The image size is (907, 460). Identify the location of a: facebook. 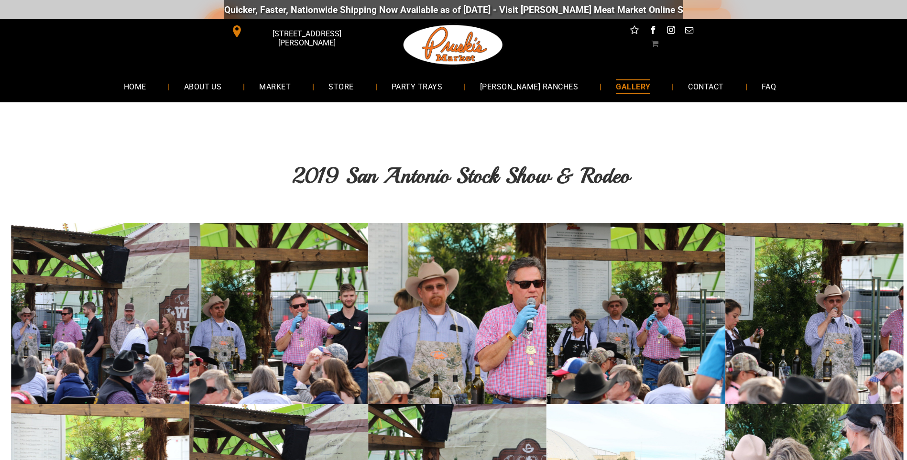
(652, 31).